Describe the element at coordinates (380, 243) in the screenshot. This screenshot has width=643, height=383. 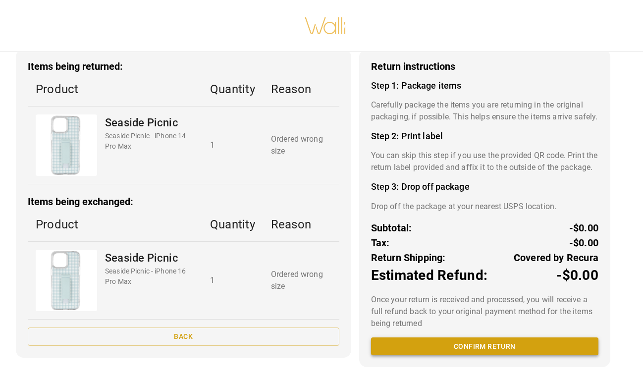
I see `p: Tax:` at that location.